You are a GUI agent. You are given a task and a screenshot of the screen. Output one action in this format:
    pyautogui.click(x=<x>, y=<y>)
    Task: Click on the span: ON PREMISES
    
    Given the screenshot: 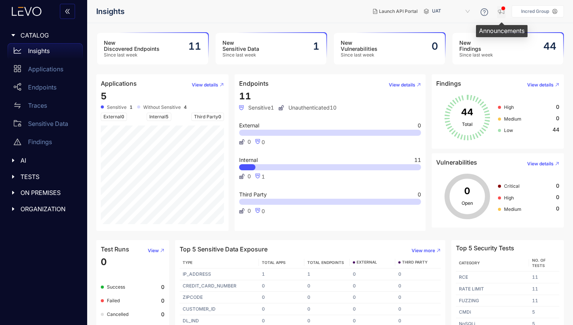 What is the action you would take?
    pyautogui.click(x=48, y=192)
    